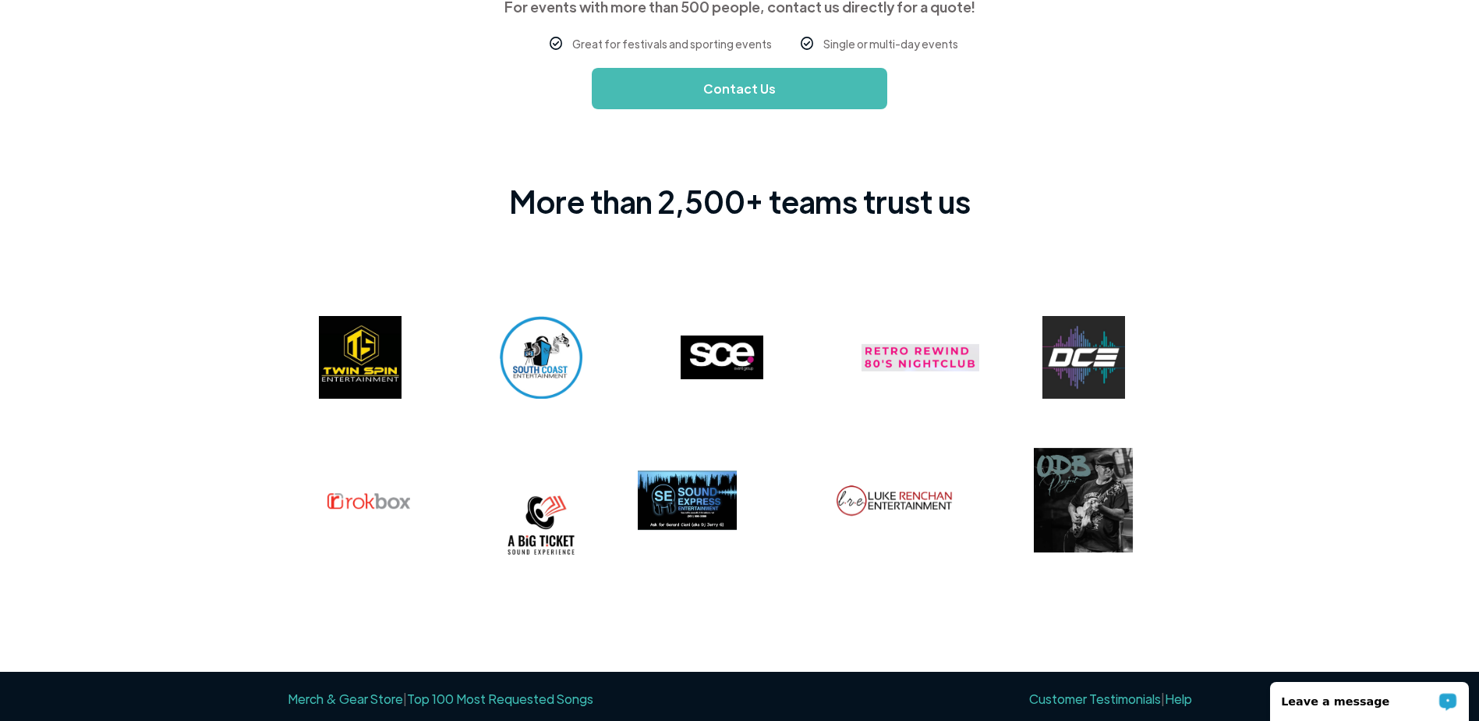 This screenshot has width=1479, height=721. What do you see at coordinates (672, 44) in the screenshot?
I see `div: Great for festivals and sporting events` at bounding box center [672, 44].